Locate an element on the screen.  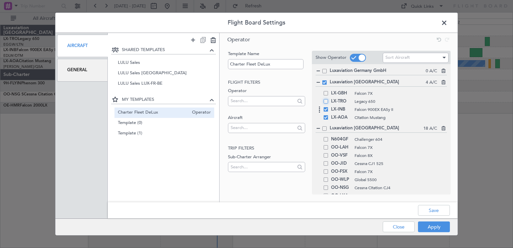
span: LULU Sales is located at coordinates (165, 63).